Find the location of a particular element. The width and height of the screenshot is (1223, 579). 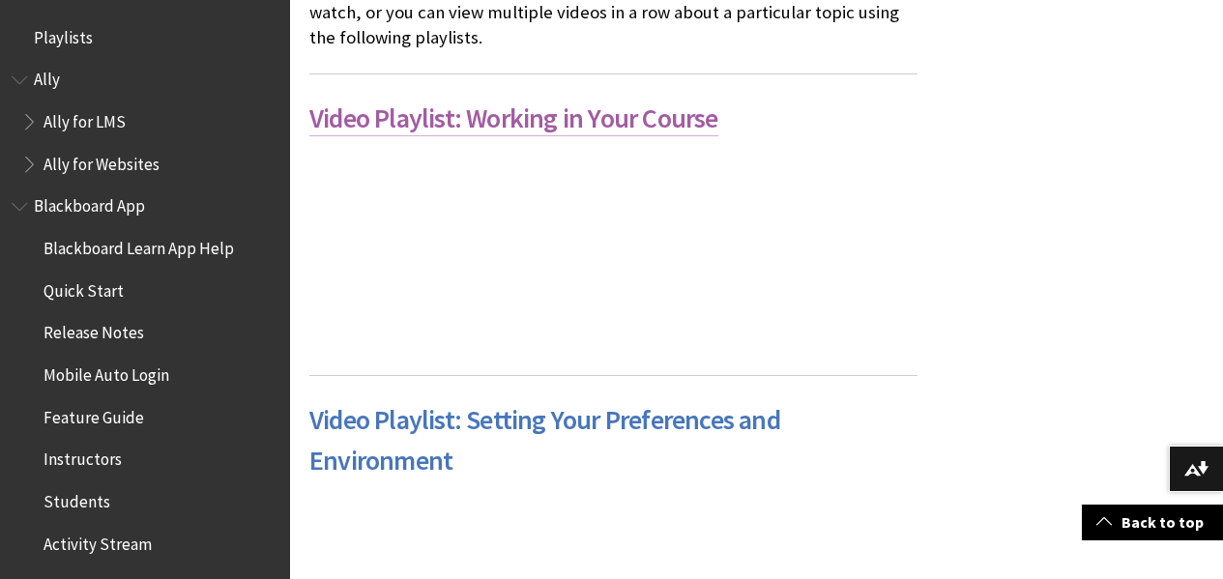

span: Feature Guide is located at coordinates (94, 414).